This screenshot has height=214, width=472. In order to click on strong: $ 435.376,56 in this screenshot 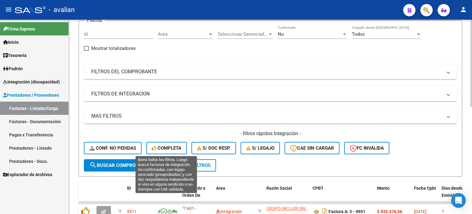, I will do `click(390, 211)`.